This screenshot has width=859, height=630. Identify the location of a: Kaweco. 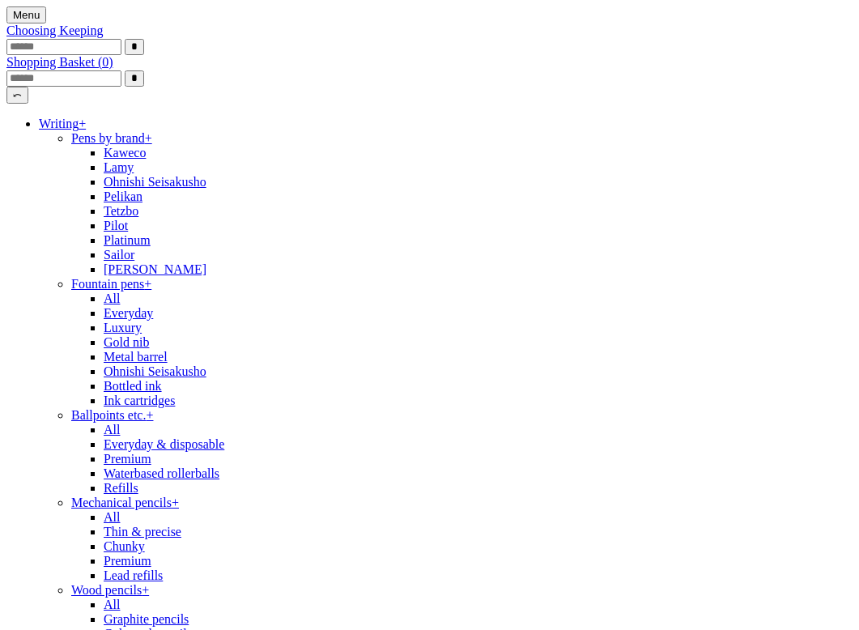
(125, 152).